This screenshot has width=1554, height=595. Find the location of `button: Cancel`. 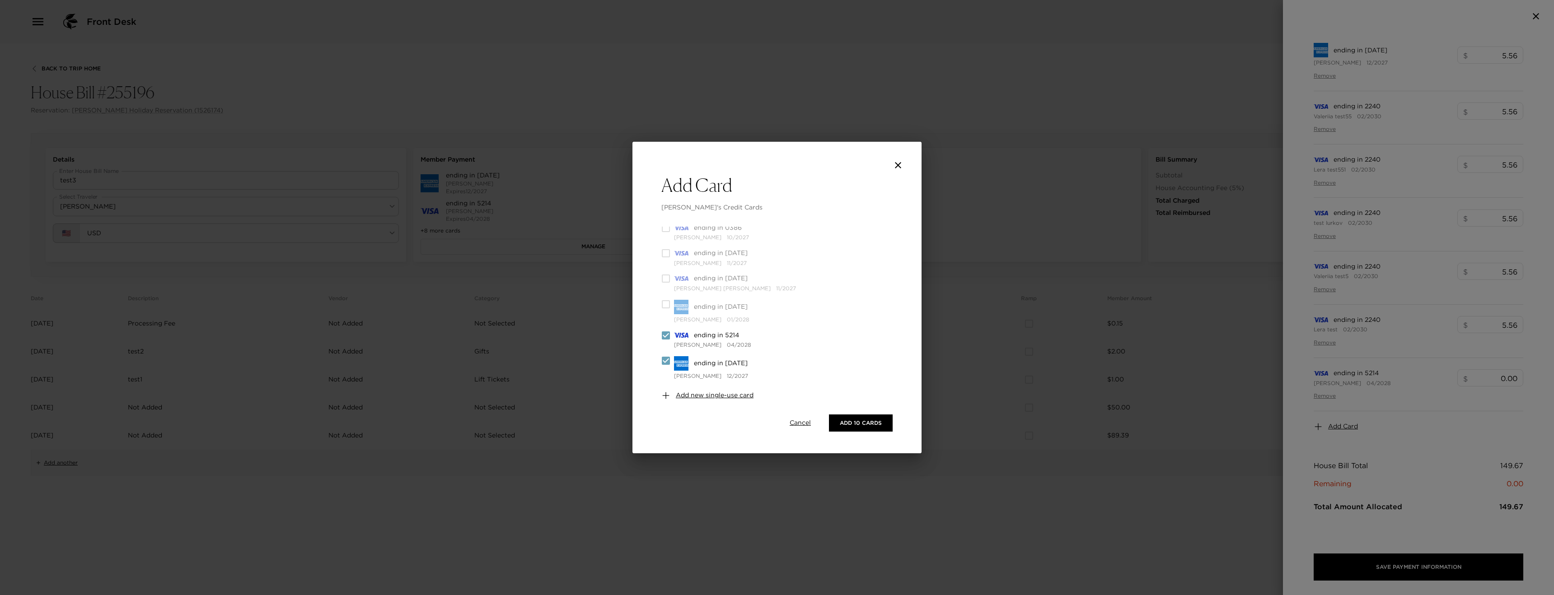

button: Cancel is located at coordinates (800, 423).